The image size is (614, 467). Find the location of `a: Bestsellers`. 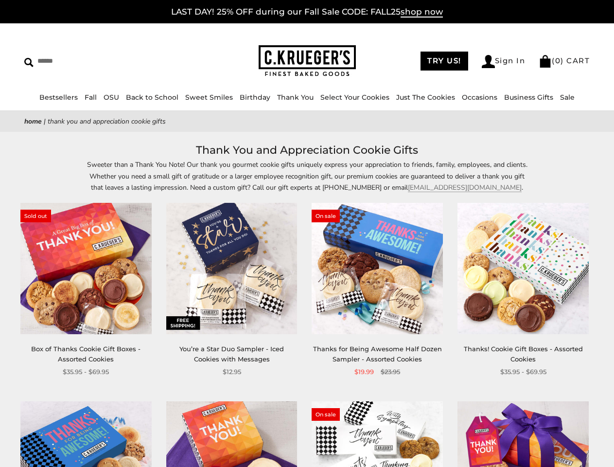

a: Bestsellers is located at coordinates (58, 97).